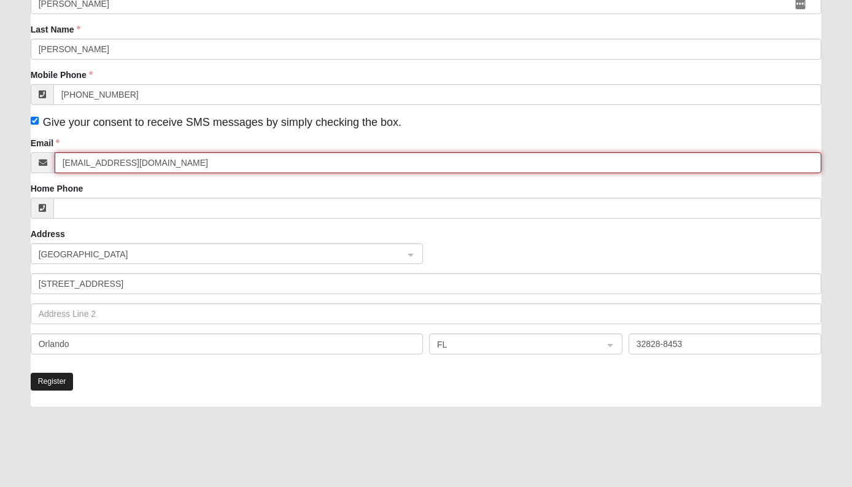 The width and height of the screenshot is (852, 487). What do you see at coordinates (426, 314) in the screenshot?
I see `input: Address Line 2` at bounding box center [426, 314].